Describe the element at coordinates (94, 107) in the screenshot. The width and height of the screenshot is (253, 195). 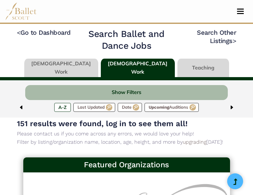
I see `label: Last Updated` at that location.